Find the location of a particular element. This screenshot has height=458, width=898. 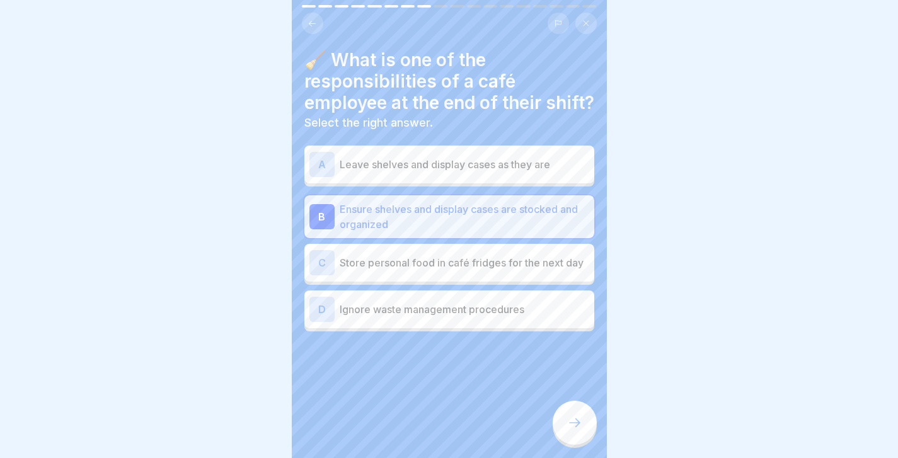

h4: 🧹 What is one of the responsibilities of a café employee at the end of their shift? is located at coordinates (449, 81).